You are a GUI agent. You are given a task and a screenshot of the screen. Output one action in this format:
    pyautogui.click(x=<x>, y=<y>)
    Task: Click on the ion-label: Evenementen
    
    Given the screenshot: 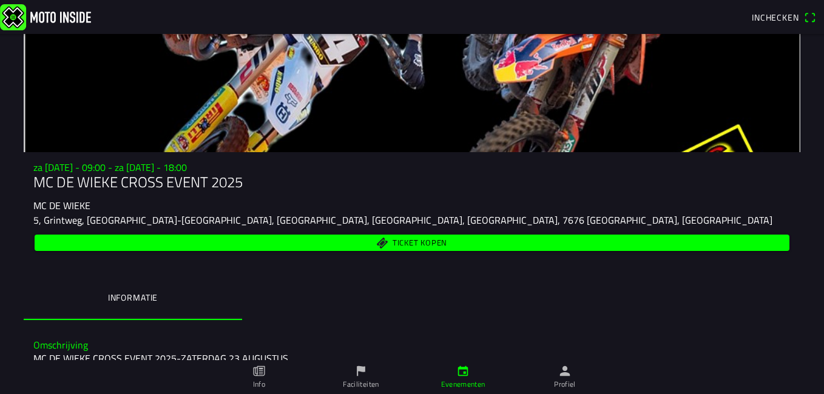 What is the action you would take?
    pyautogui.click(x=463, y=385)
    